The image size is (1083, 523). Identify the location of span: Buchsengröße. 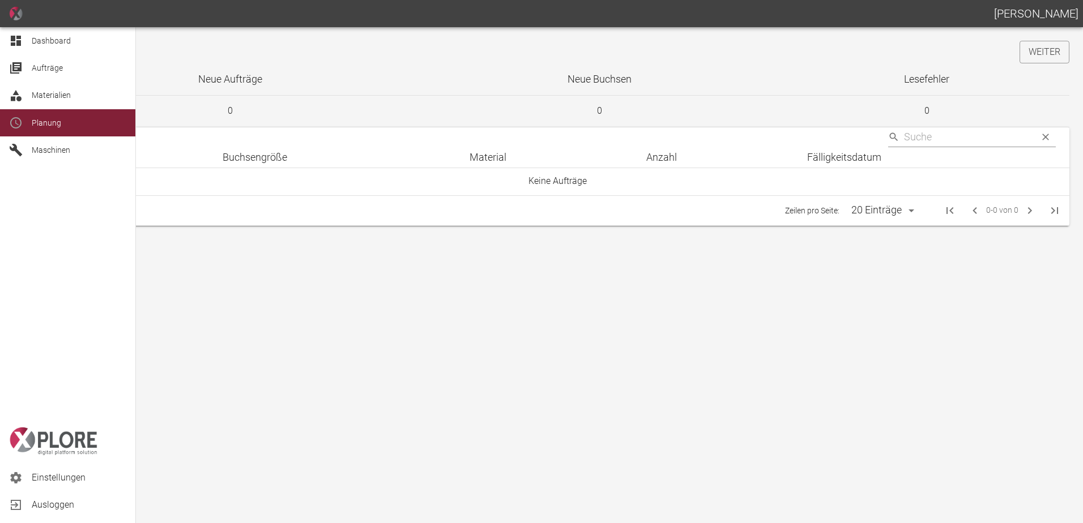
(262, 157).